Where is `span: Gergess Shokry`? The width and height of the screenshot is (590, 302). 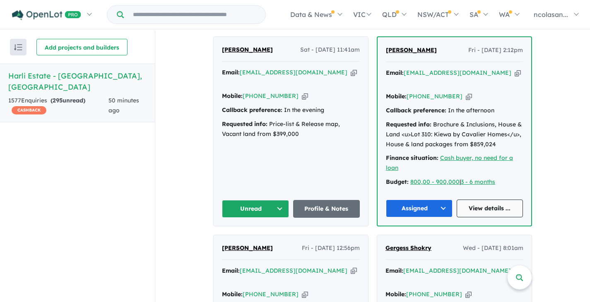
span: Gergess Shokry is located at coordinates (408, 248).